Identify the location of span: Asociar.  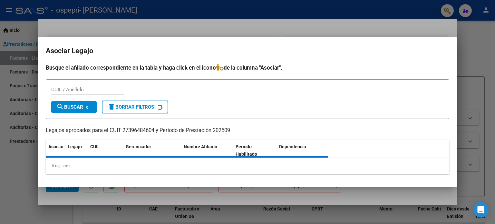
(56, 146).